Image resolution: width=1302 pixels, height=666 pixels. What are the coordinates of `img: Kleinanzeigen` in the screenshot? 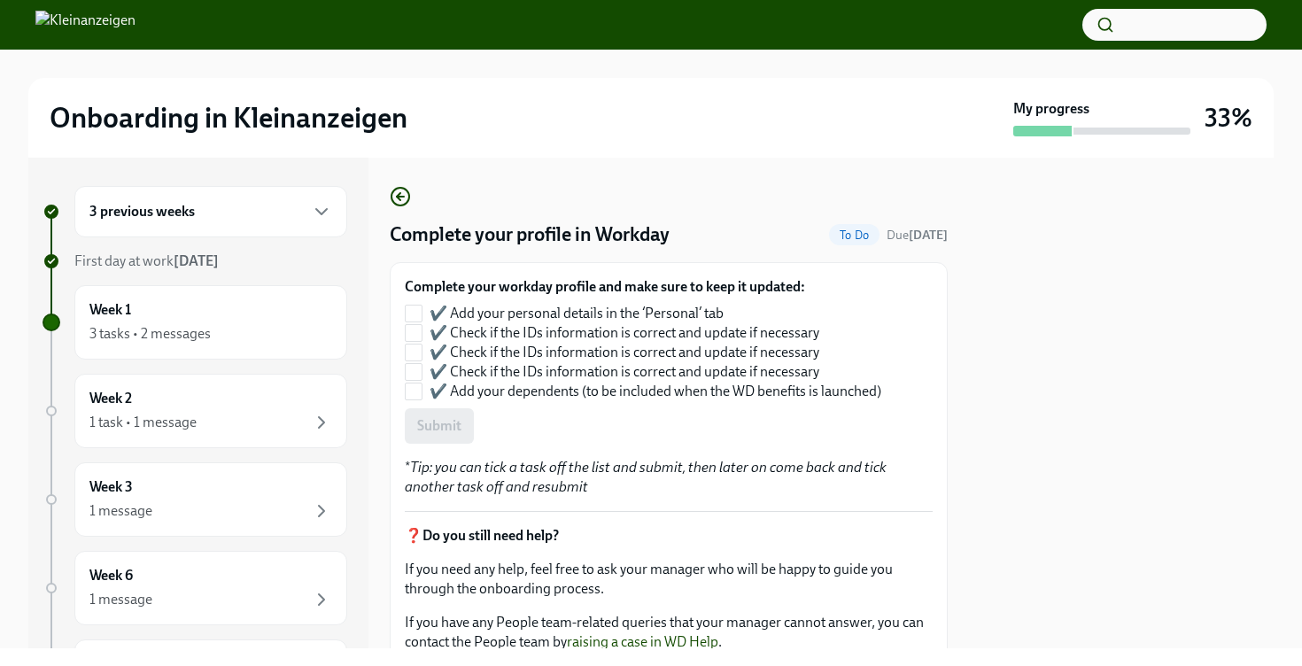 It's located at (85, 25).